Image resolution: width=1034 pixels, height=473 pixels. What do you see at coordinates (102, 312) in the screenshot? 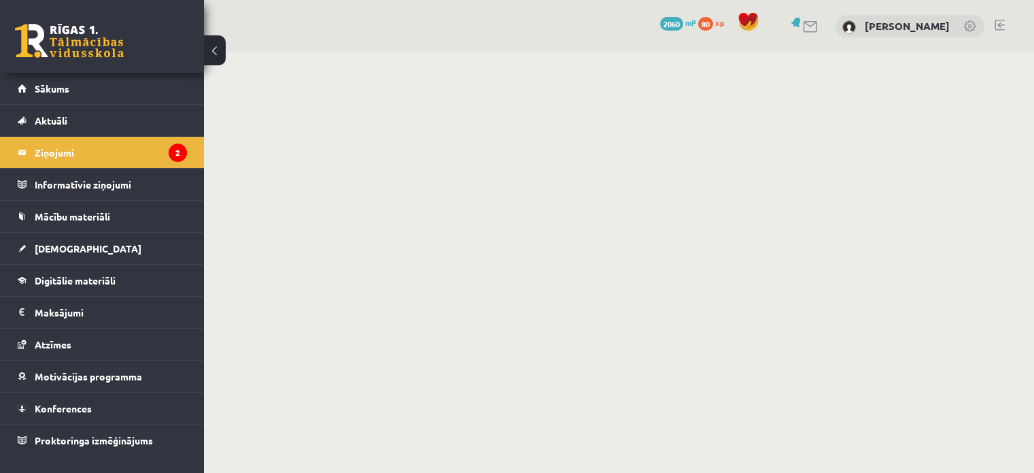
I see `a: Maksājumi` at bounding box center [102, 312].